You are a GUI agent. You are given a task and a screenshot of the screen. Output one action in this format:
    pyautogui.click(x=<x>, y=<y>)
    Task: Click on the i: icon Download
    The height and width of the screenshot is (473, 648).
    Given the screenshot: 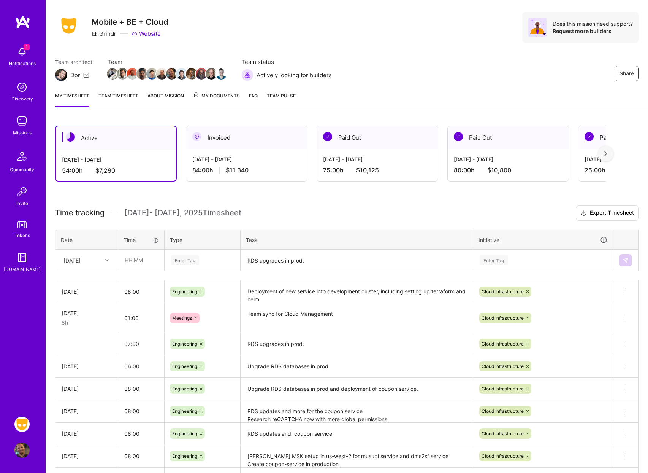 What is the action you would take?
    pyautogui.click(x=584, y=213)
    